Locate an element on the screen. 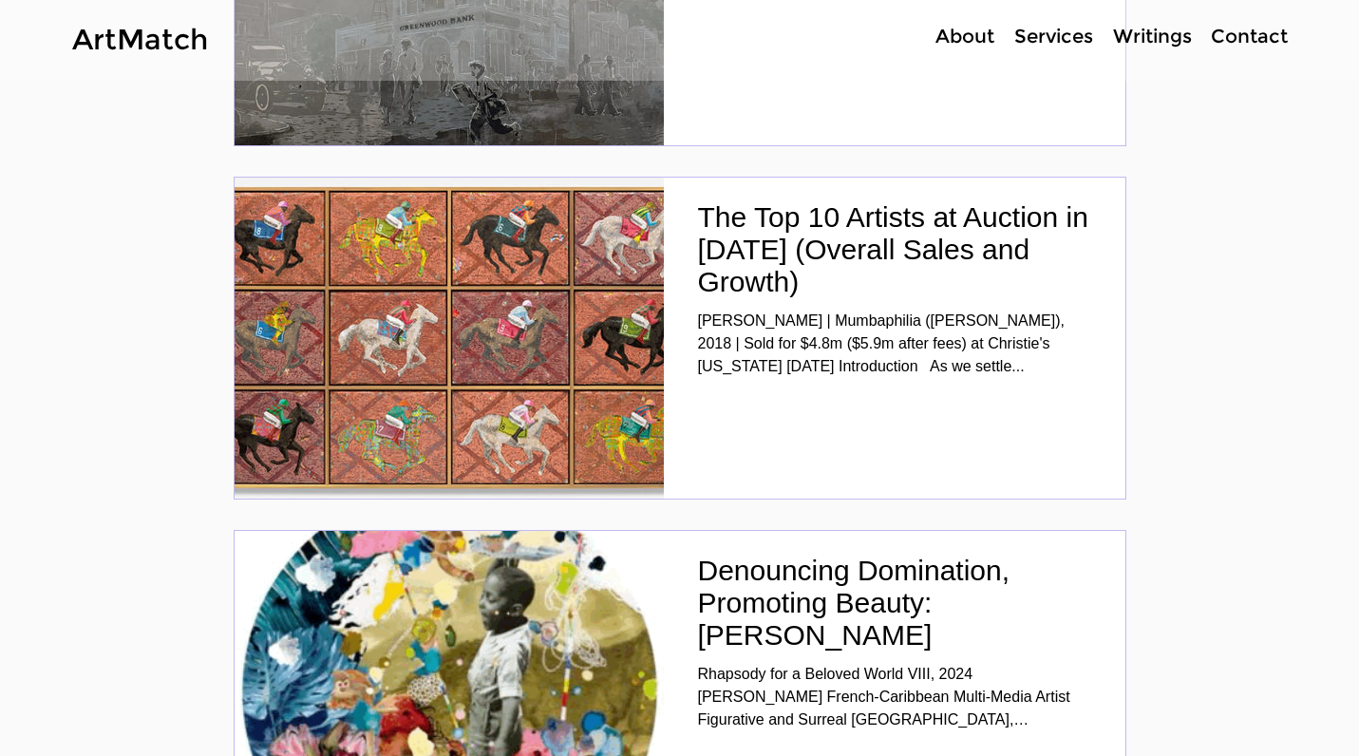 This screenshot has width=1359, height=756. nav: Site is located at coordinates (1081, 36).